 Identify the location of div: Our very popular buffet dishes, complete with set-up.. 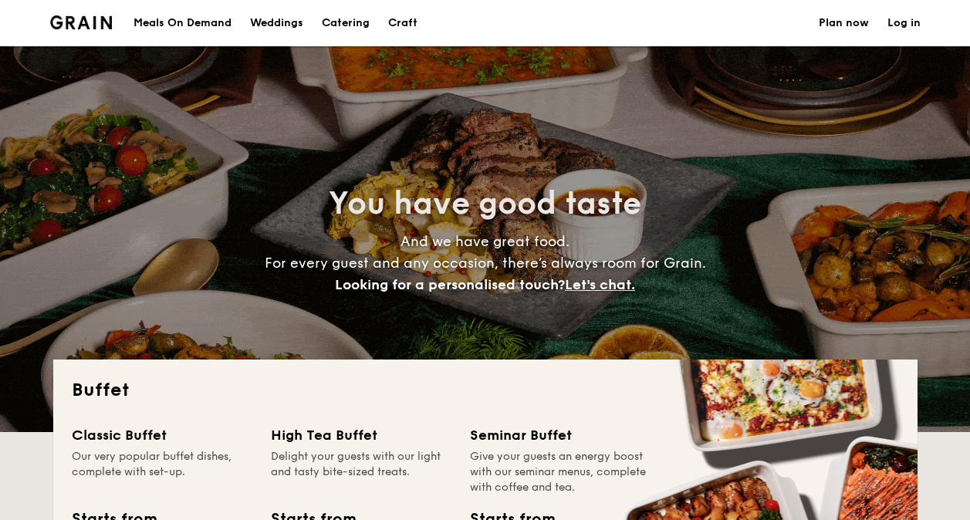
(162, 472).